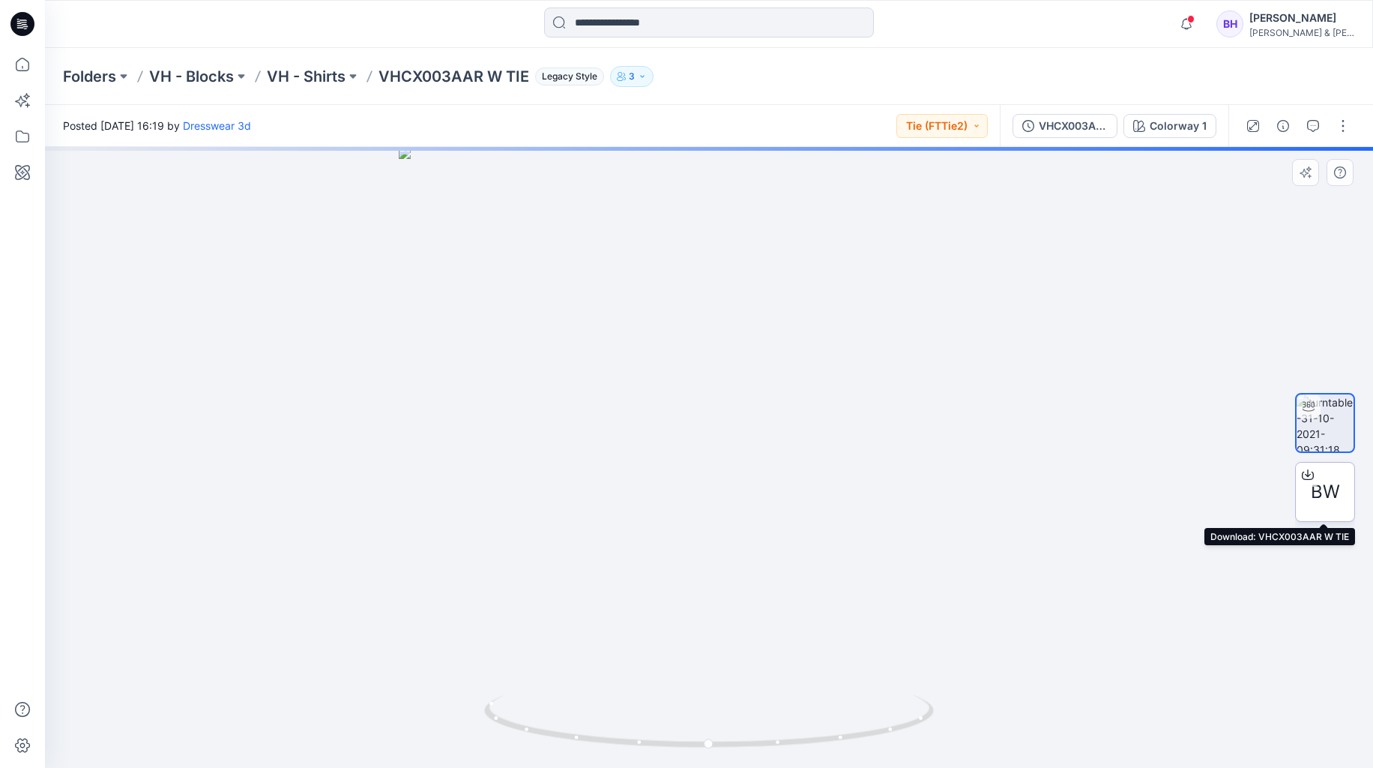 The image size is (1373, 768). Describe the element at coordinates (89, 76) in the screenshot. I see `p: Folders` at that location.